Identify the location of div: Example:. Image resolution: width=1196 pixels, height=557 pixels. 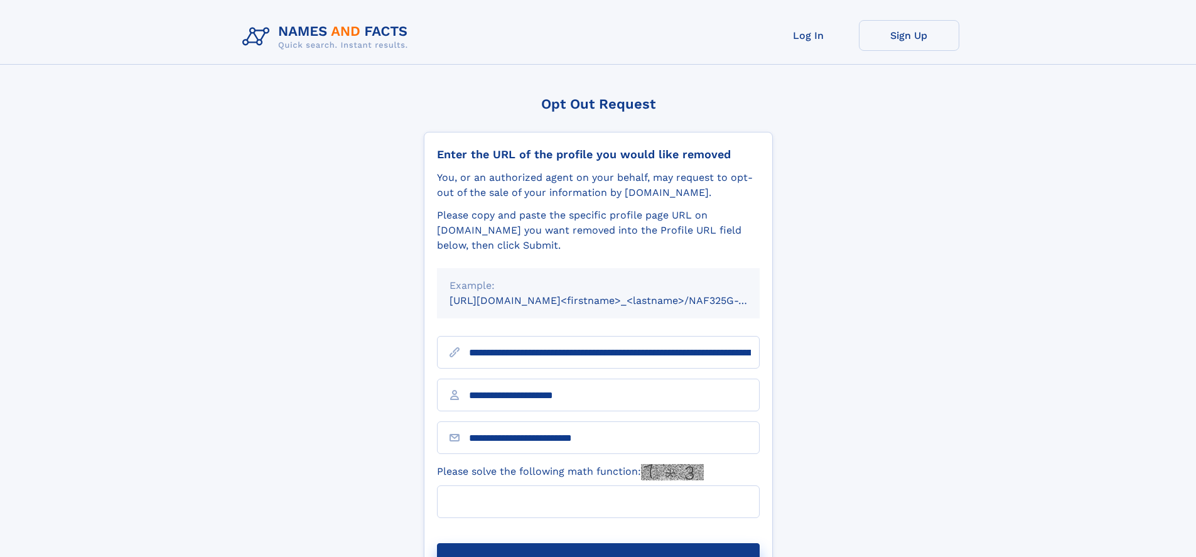
(598, 286).